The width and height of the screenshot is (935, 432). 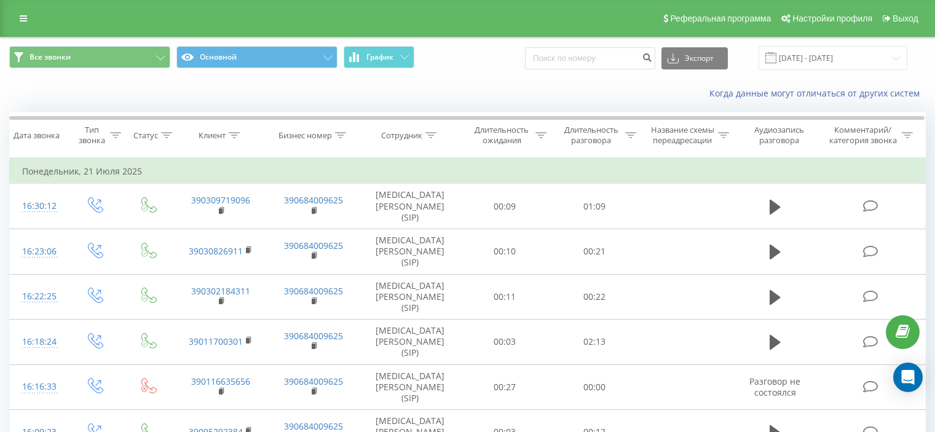 I want to click on div: 16:22:25, so click(x=38, y=296).